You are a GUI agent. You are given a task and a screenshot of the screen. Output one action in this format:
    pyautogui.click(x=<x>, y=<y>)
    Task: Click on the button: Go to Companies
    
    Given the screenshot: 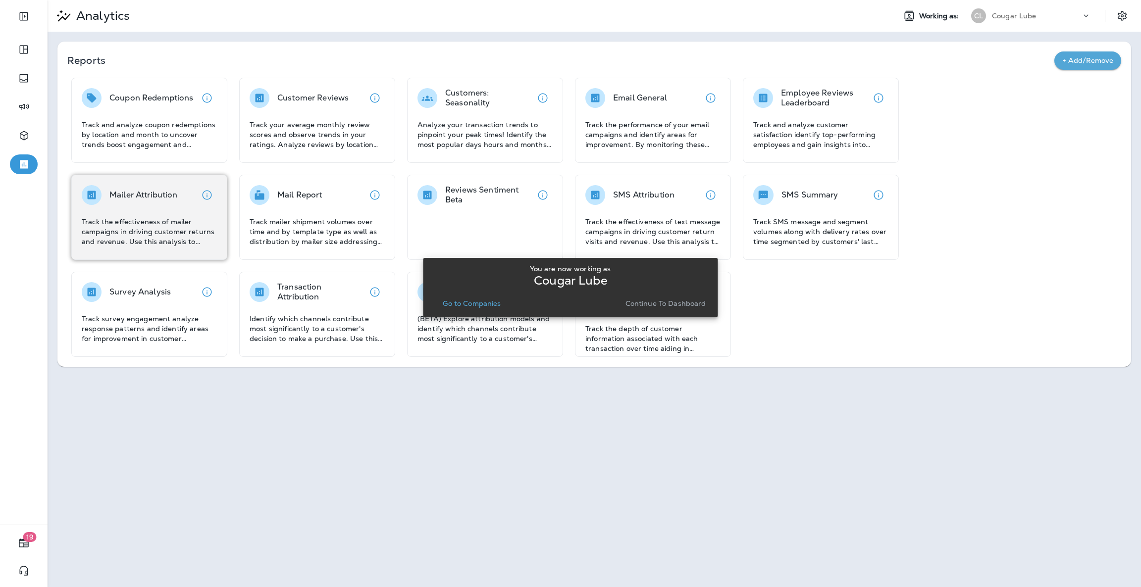 What is the action you would take?
    pyautogui.click(x=471, y=303)
    